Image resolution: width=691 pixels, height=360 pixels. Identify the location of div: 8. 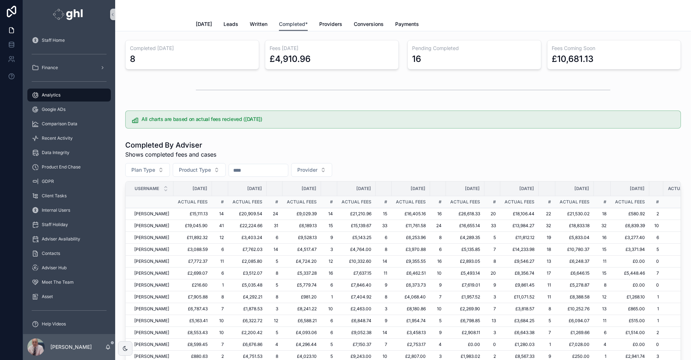
(132, 59).